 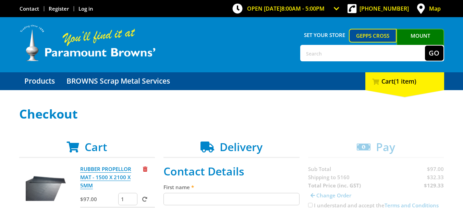 I want to click on span: Delivery, so click(x=241, y=147).